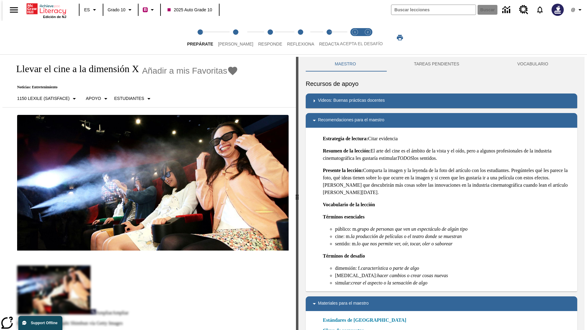 The height and width of the screenshot is (330, 587). What do you see at coordinates (412, 275) in the screenshot?
I see `em: hacer cambios o crear cosas nuevas` at bounding box center [412, 275].